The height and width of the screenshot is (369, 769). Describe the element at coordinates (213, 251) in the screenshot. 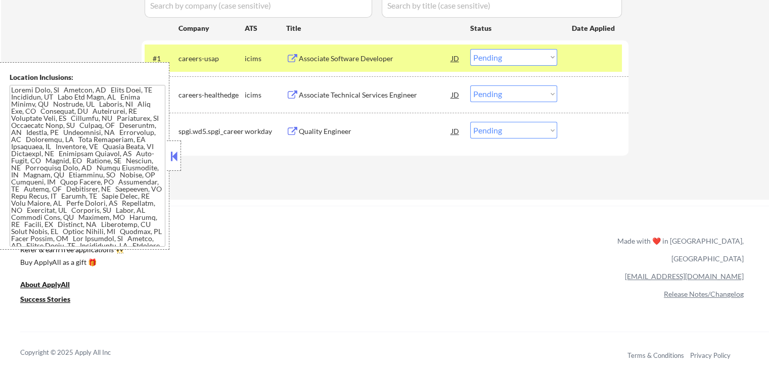

I see `a: Refer & earn free applications 👯‍♀️` at that location.